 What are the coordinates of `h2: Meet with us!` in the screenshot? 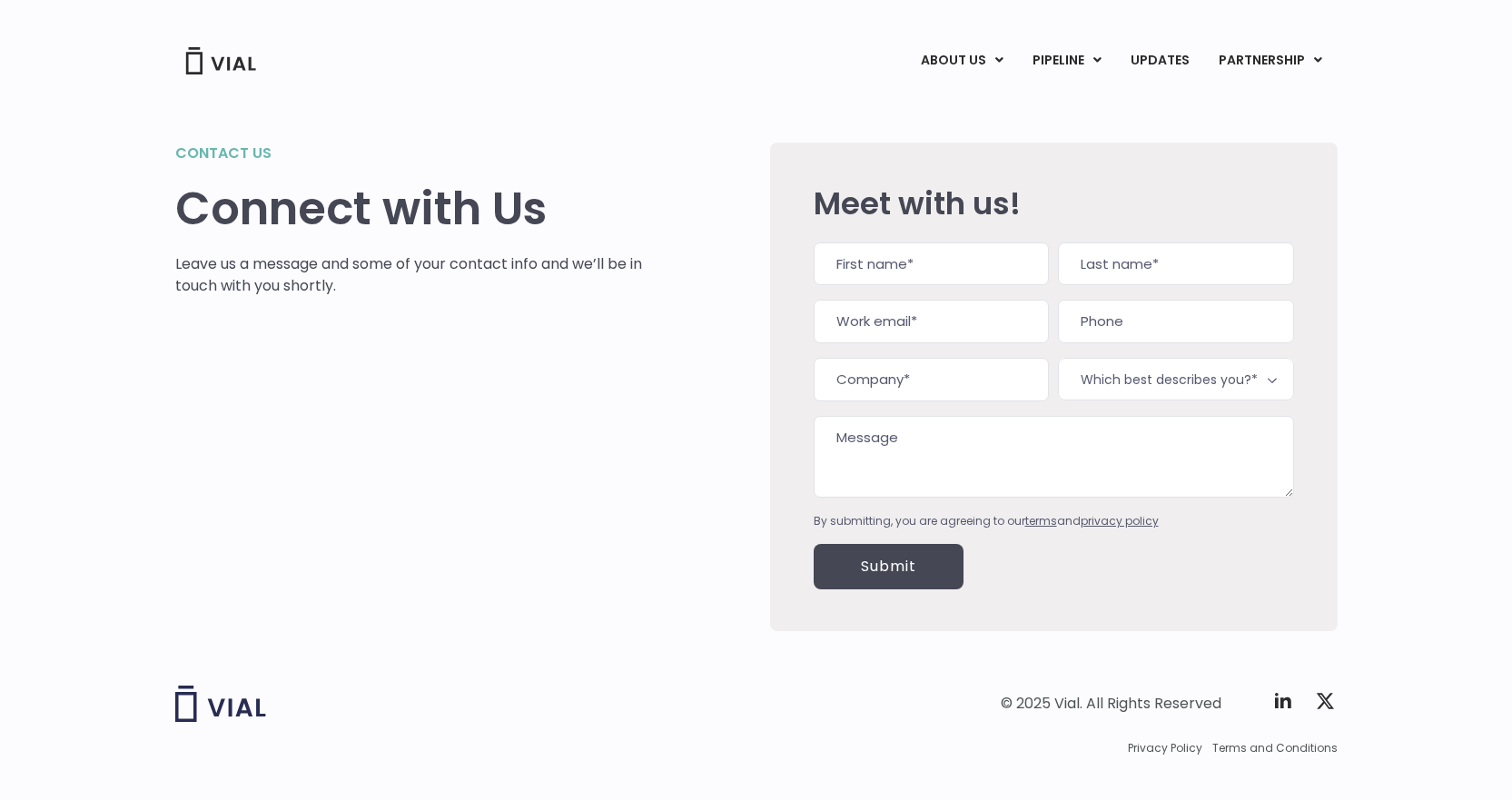 It's located at (1053, 204).